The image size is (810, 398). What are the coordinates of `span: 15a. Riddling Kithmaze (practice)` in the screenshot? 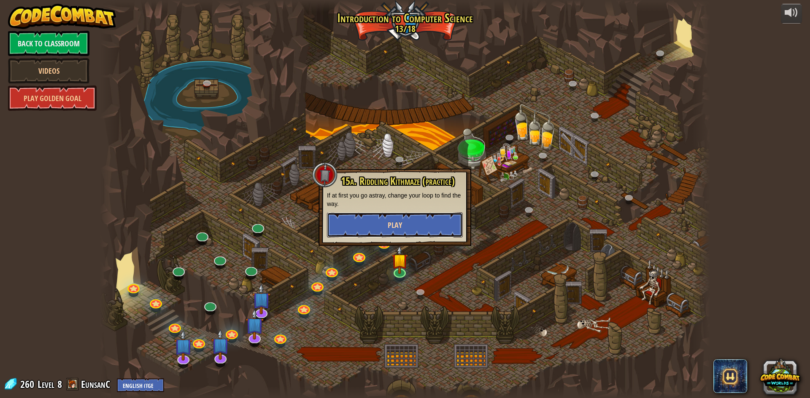 It's located at (398, 181).